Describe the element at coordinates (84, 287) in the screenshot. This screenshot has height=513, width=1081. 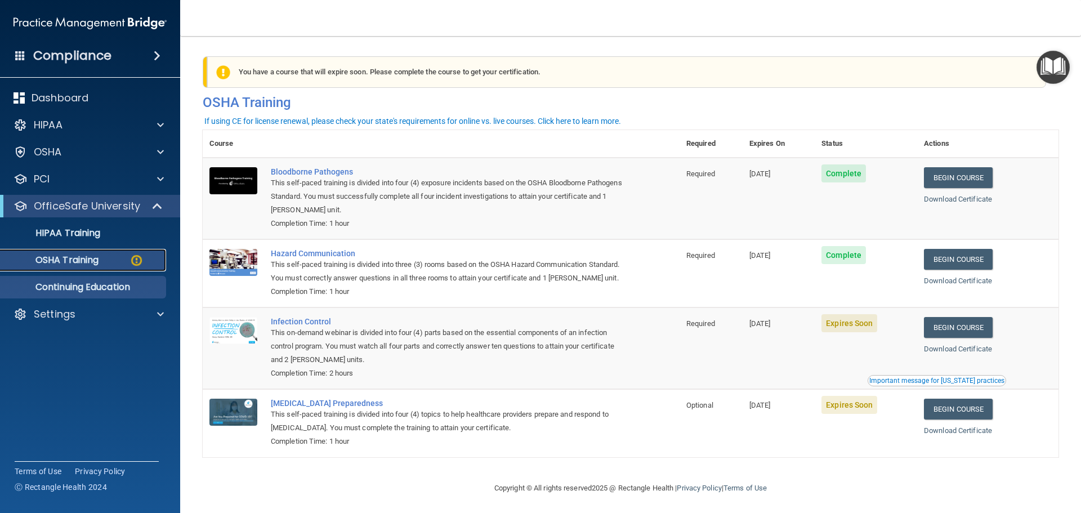
I see `p: Continuing Education` at that location.